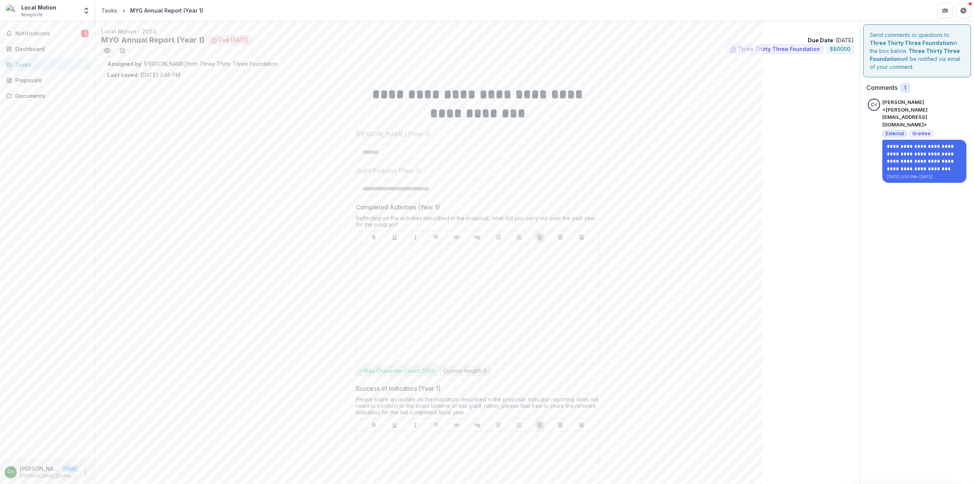 The image size is (974, 484). Describe the element at coordinates (840, 49) in the screenshot. I see `span: $ 60000` at that location.